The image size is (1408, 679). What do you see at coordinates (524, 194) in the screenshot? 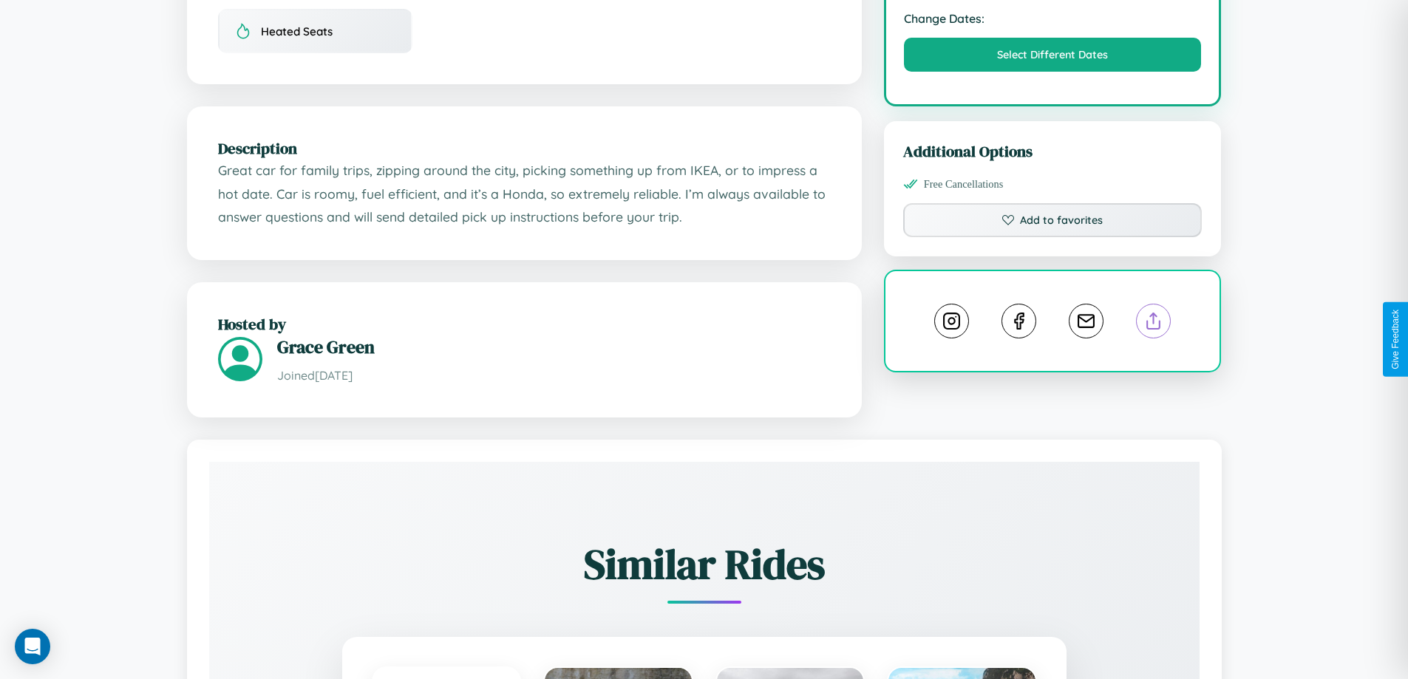
I see `p: Great car for family trips, zipping around the city, picking something up from IKEA, or to impres...` at bounding box center [524, 194].